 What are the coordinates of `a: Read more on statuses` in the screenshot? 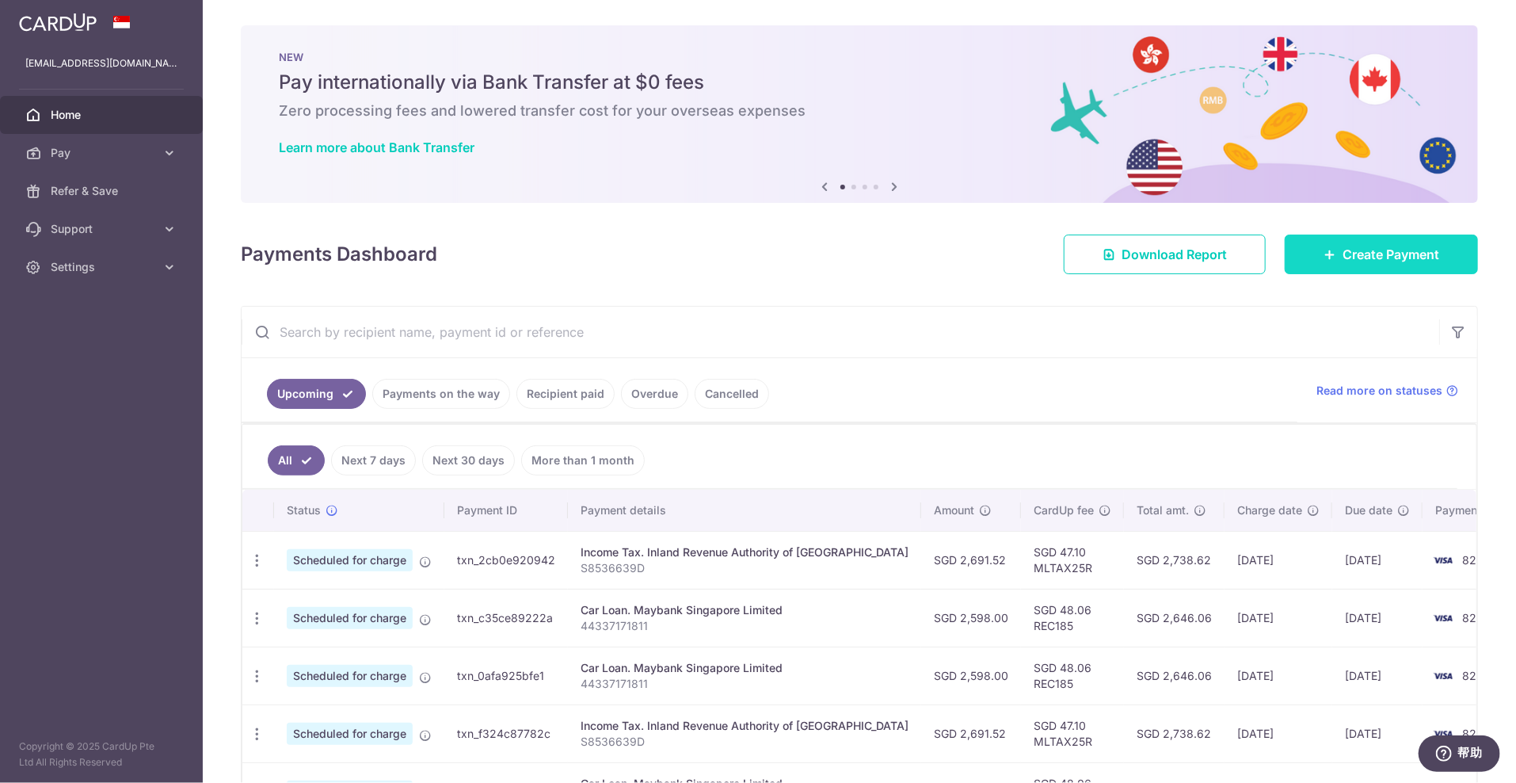 It's located at (1387, 391).